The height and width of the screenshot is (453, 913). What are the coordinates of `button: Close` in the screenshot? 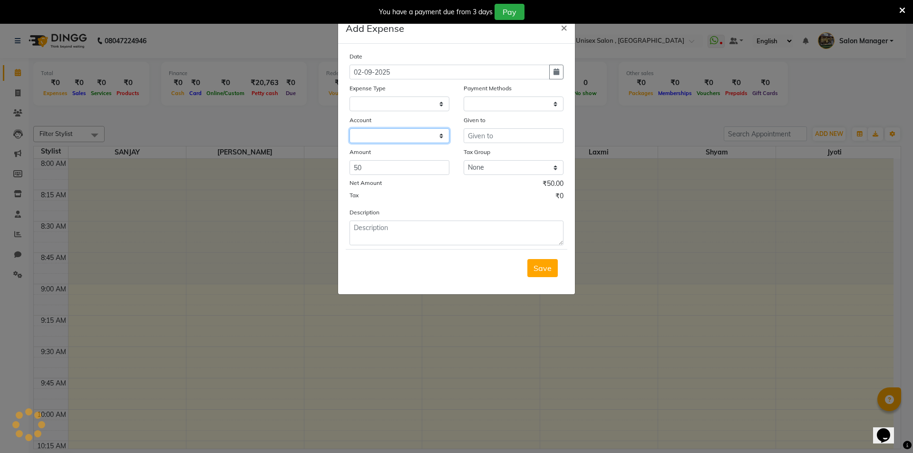 It's located at (564, 27).